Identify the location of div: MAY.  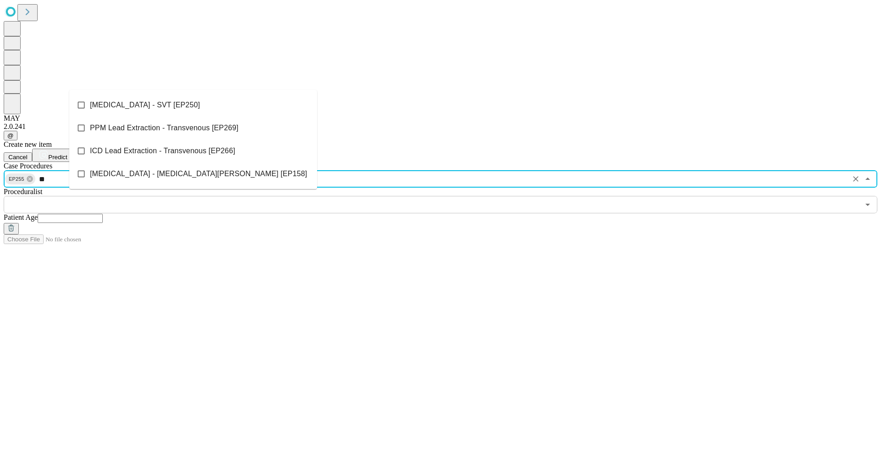
(441, 118).